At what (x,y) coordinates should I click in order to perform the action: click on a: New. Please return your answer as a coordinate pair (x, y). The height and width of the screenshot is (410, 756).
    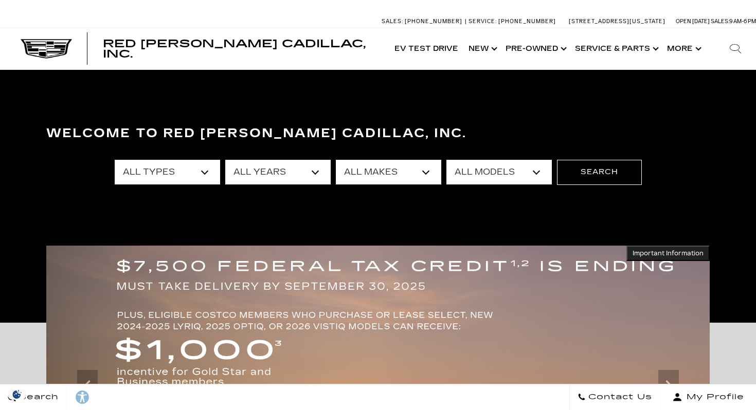
    Looking at the image, I should click on (482, 49).